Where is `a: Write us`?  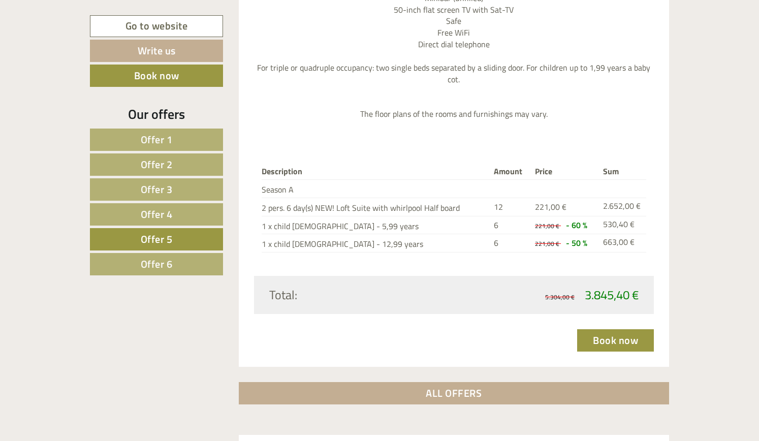 a: Write us is located at coordinates (157, 51).